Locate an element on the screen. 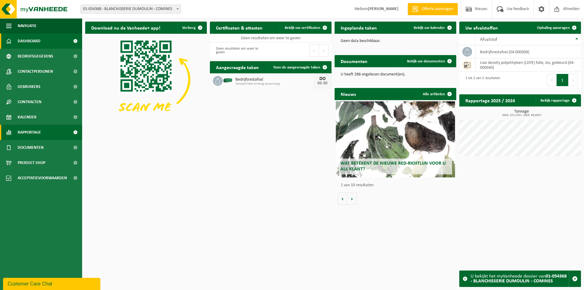 The height and width of the screenshot is (290, 584). a: Alle artikelen is located at coordinates (437, 94).